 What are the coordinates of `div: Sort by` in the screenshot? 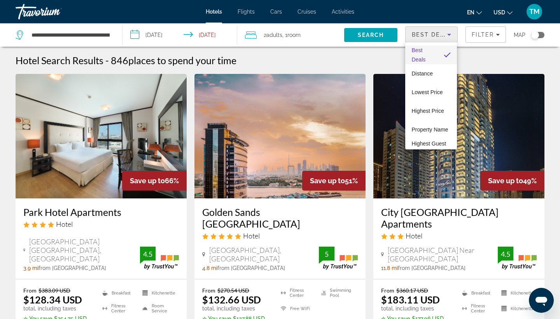 It's located at (431, 96).